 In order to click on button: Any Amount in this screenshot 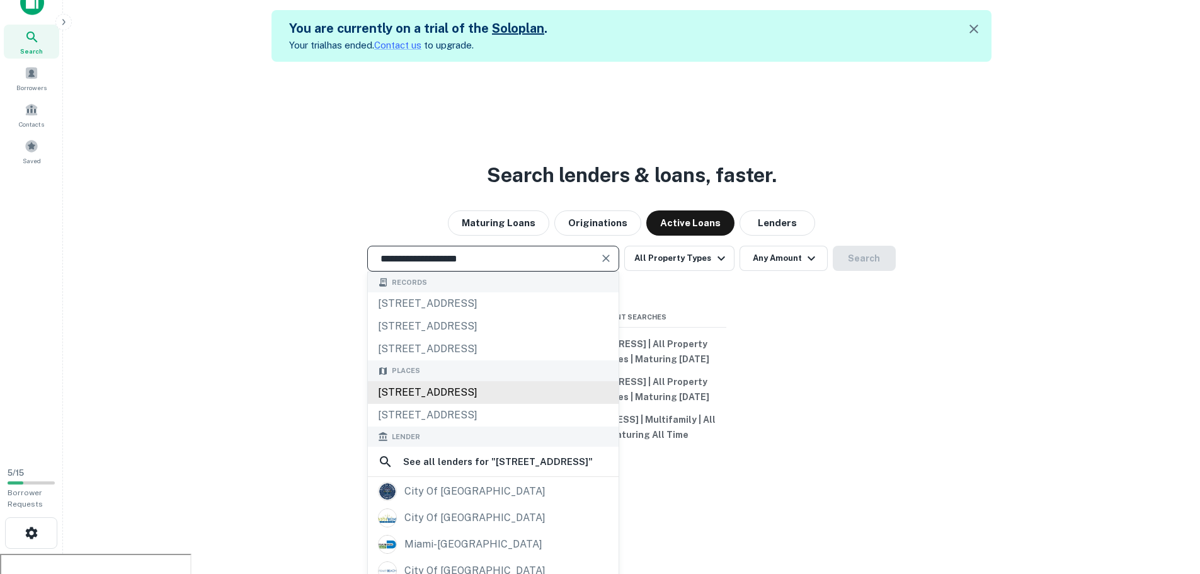, I will do `click(784, 258)`.